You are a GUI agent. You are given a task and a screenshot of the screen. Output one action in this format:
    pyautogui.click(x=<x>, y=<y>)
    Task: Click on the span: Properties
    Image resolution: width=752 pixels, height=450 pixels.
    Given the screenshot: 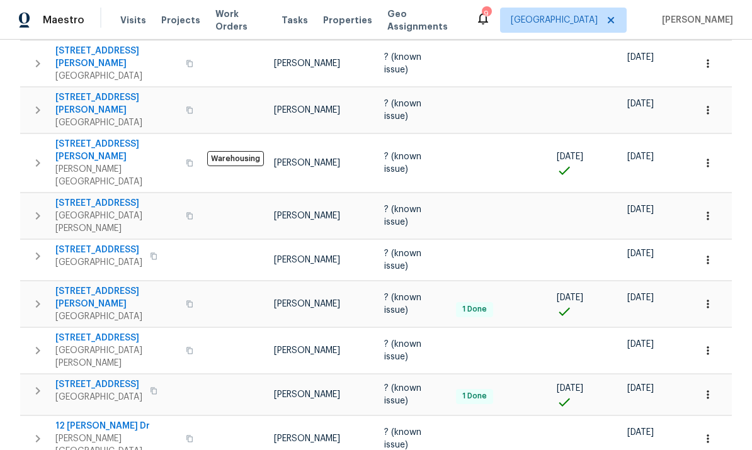 What is the action you would take?
    pyautogui.click(x=348, y=20)
    